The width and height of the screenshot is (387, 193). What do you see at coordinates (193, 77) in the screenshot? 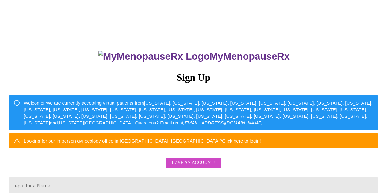
I see `h3: Sign Up` at bounding box center [193, 77].